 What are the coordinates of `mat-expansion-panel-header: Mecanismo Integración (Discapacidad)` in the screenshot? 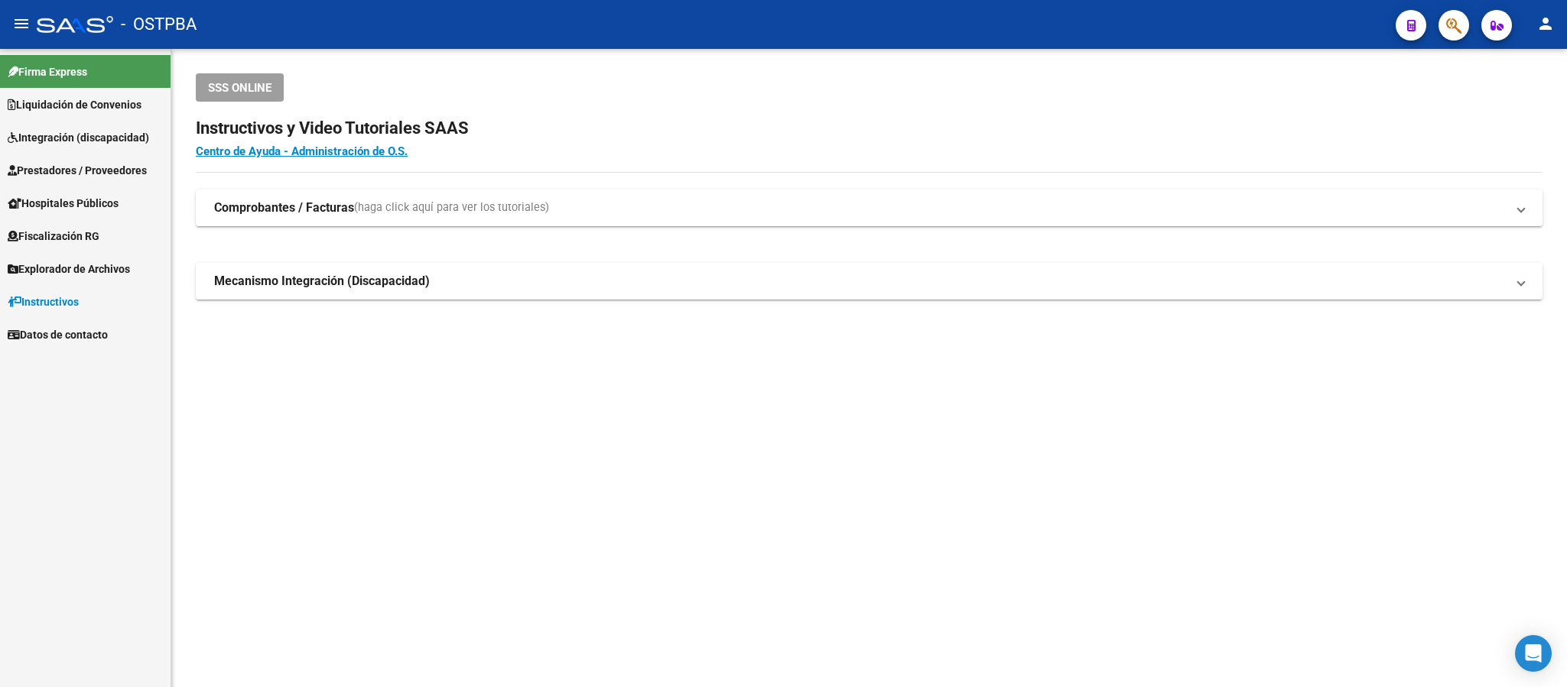 It's located at (869, 281).